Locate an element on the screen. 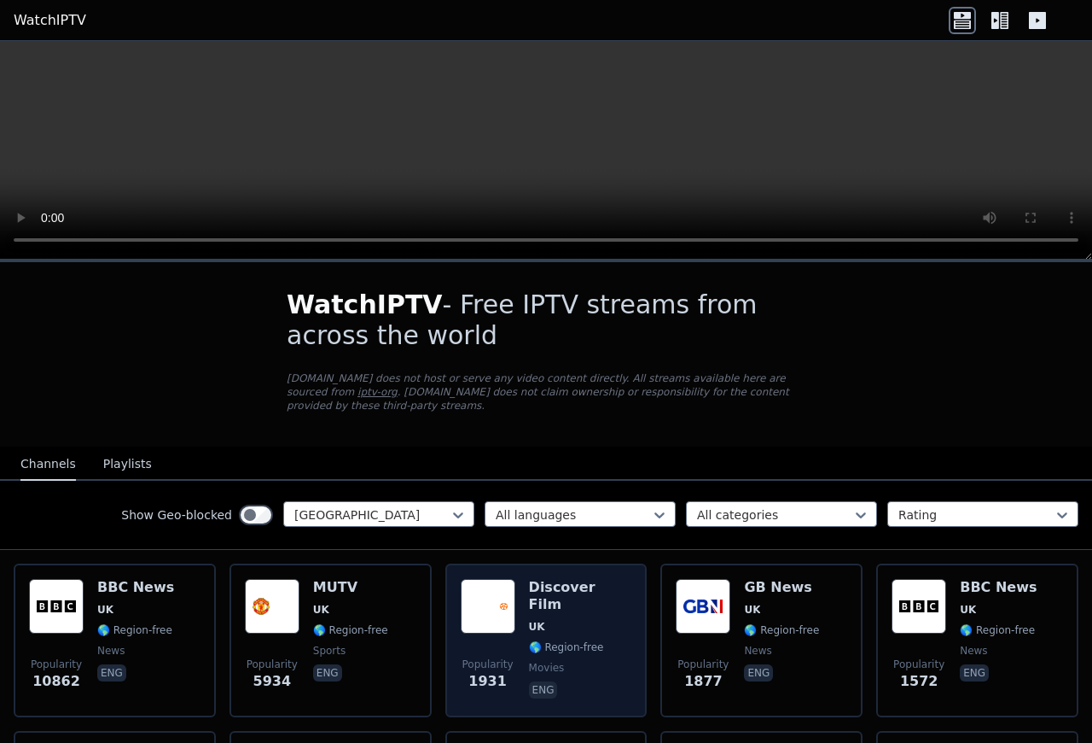 The width and height of the screenshot is (1092, 743). img: GB News is located at coordinates (703, 606).